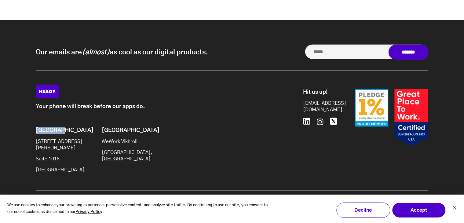  What do you see at coordinates (392, 118) in the screenshot?
I see `img: Badges-24` at bounding box center [392, 118].